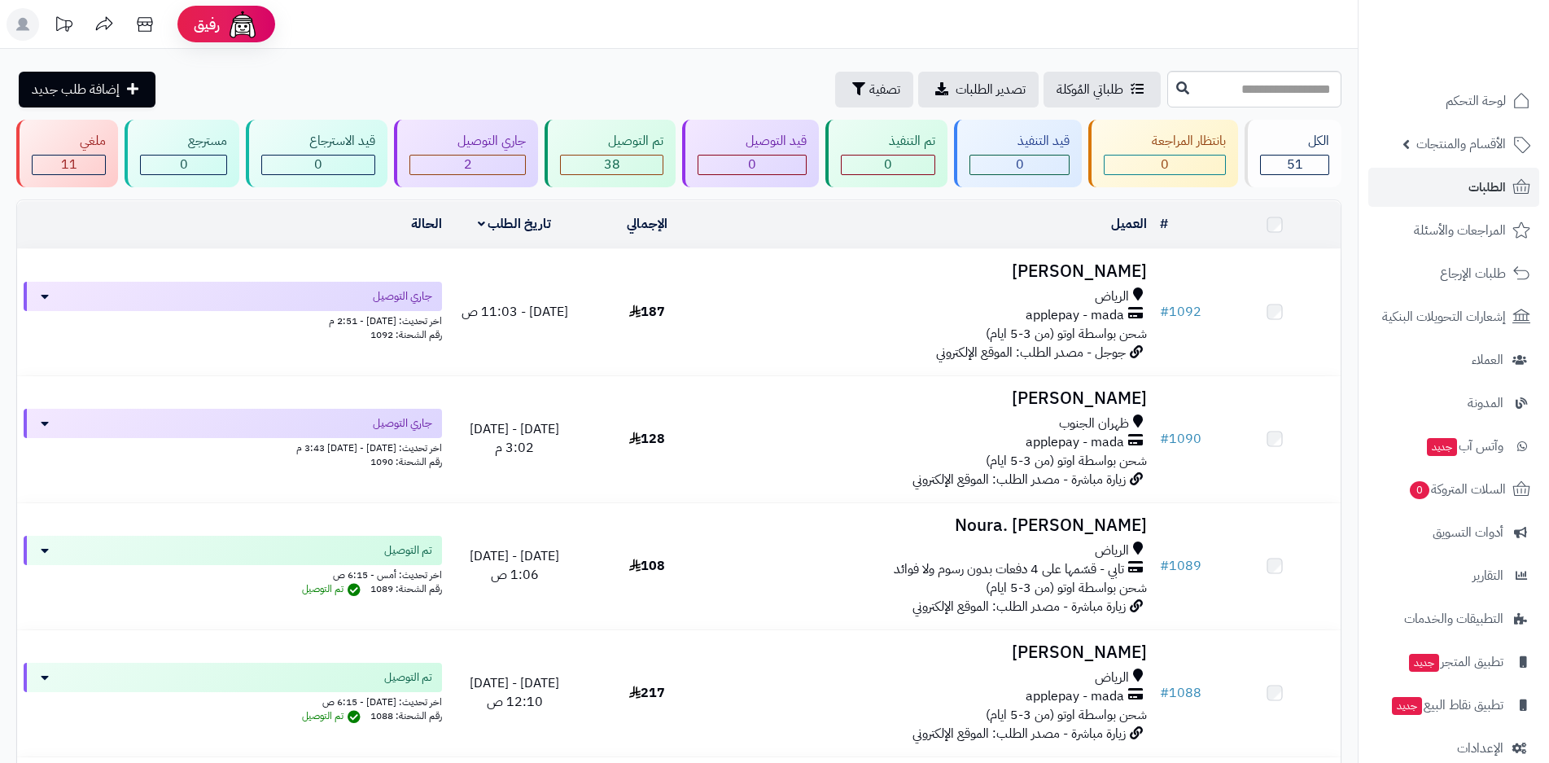  I want to click on a: تحديثات المنصة, so click(63, 26).